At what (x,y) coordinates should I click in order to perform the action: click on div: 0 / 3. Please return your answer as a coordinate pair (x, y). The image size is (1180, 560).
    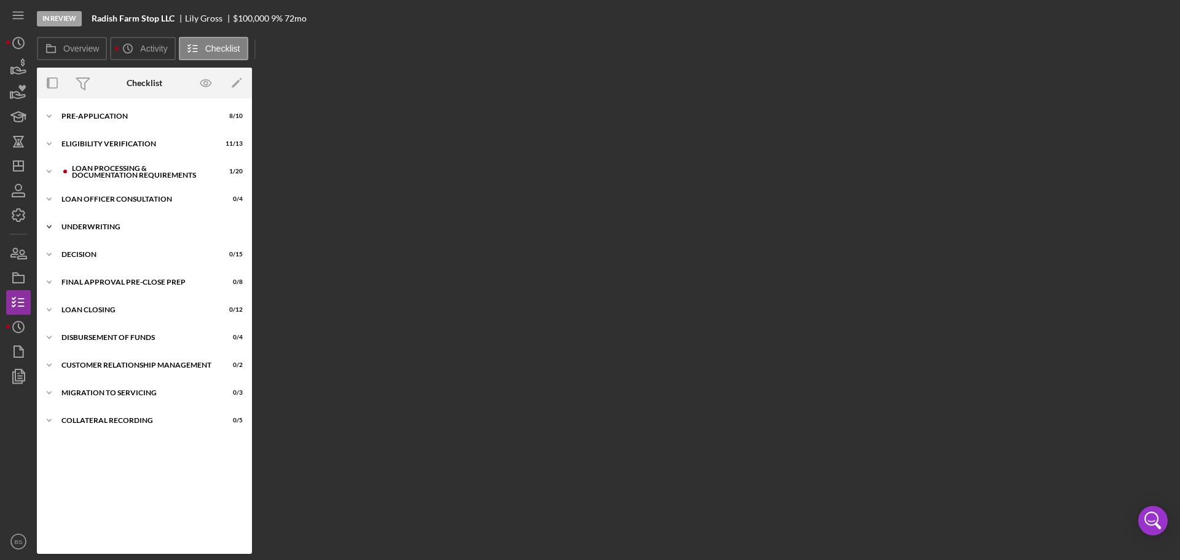
    Looking at the image, I should click on (232, 393).